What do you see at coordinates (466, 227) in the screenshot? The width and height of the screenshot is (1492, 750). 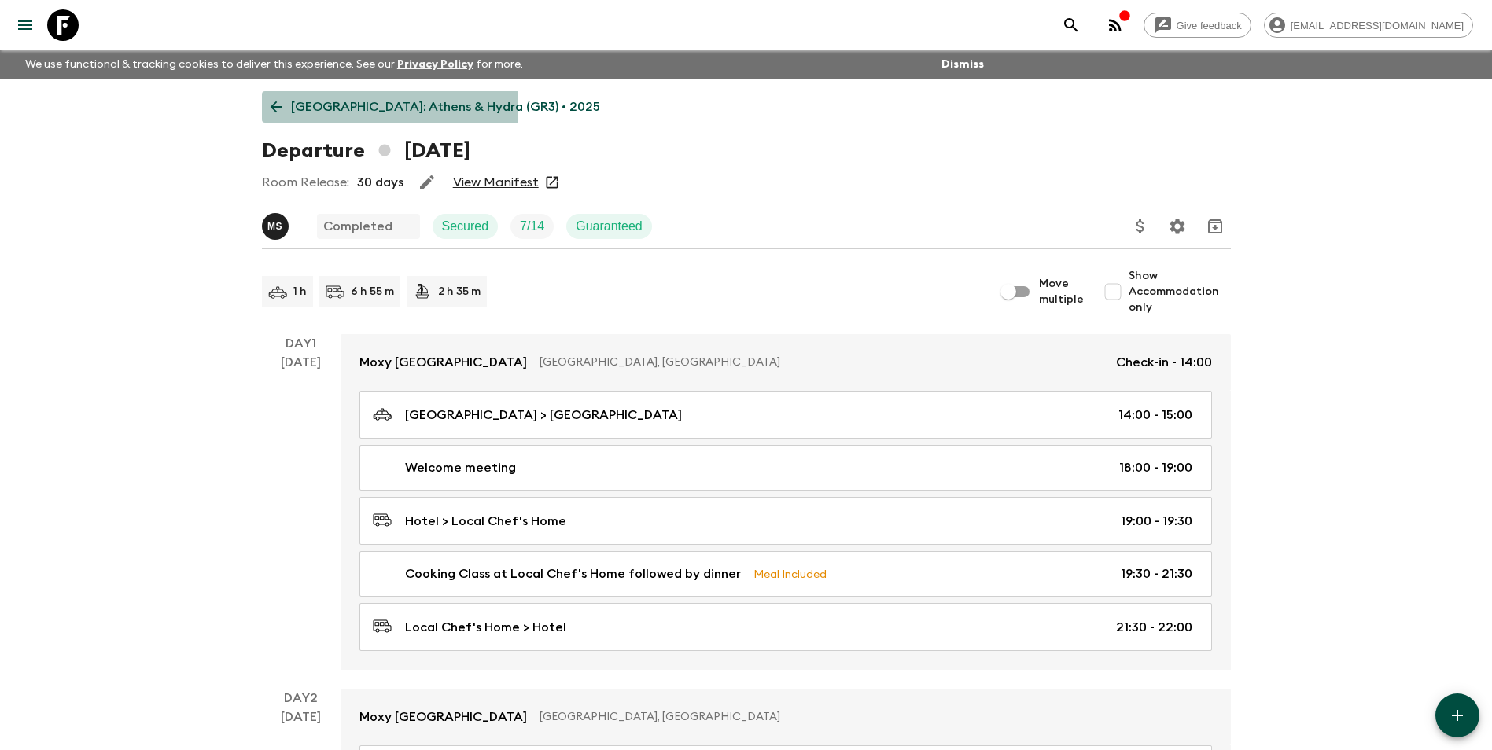 I see `div: Secured` at bounding box center [466, 227].